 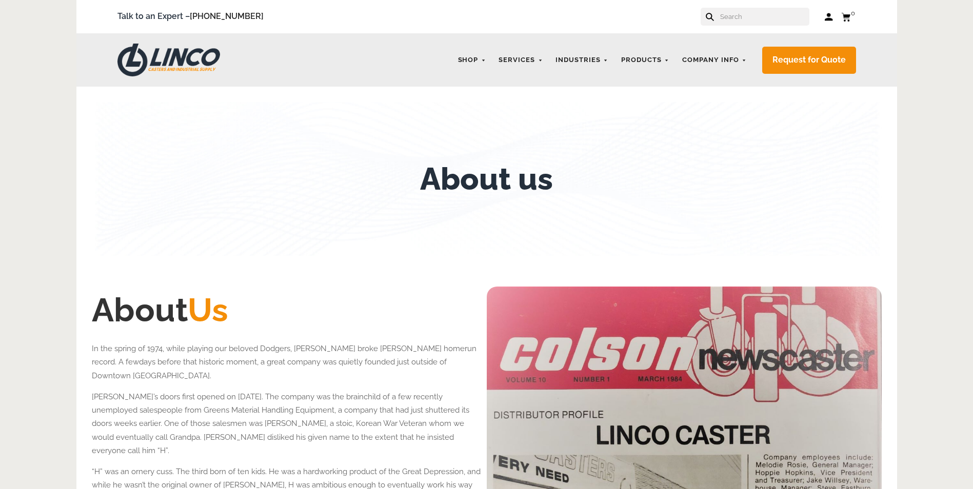 What do you see at coordinates (853, 13) in the screenshot?
I see `span: 0` at bounding box center [853, 13].